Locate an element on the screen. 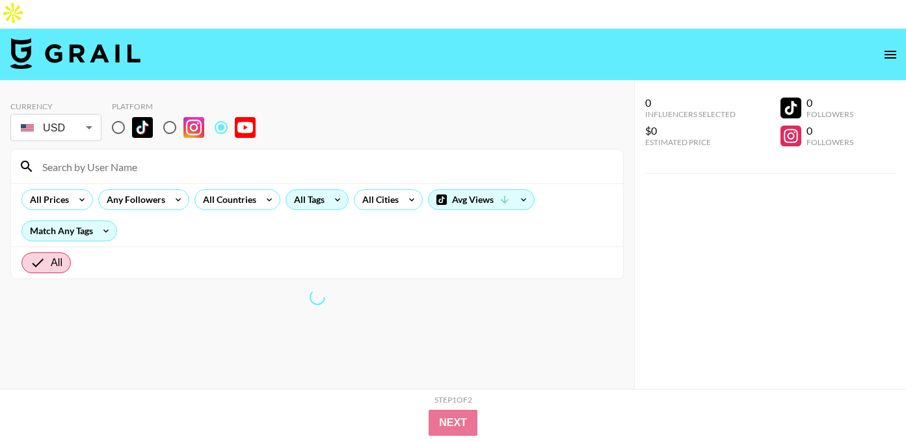 This screenshot has height=441, width=906. div: Step 1 of 2 is located at coordinates (453, 399).